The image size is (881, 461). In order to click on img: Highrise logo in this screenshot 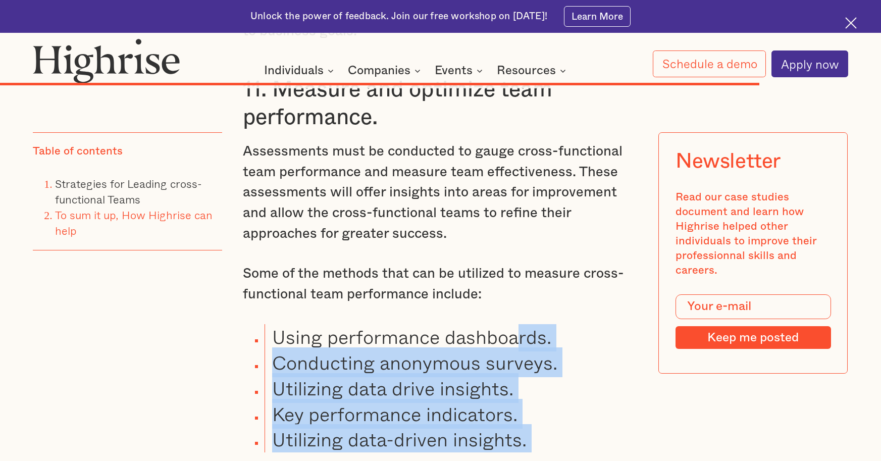, I will do `click(107, 61)`.